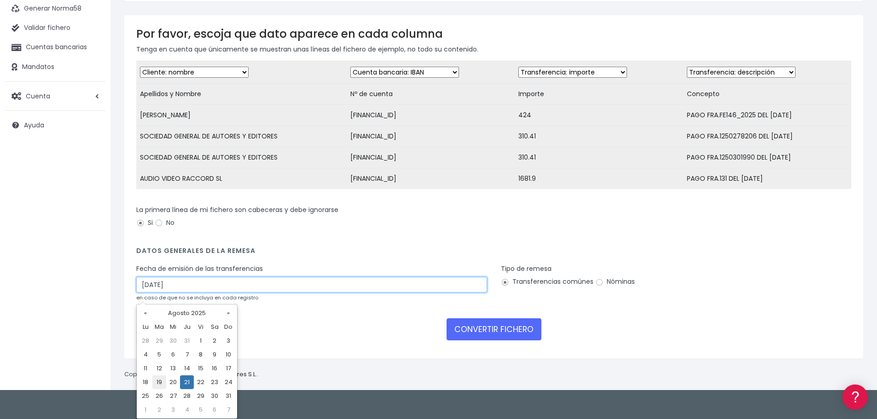  What do you see at coordinates (173, 327) in the screenshot?
I see `th: Mi` at bounding box center [173, 327].